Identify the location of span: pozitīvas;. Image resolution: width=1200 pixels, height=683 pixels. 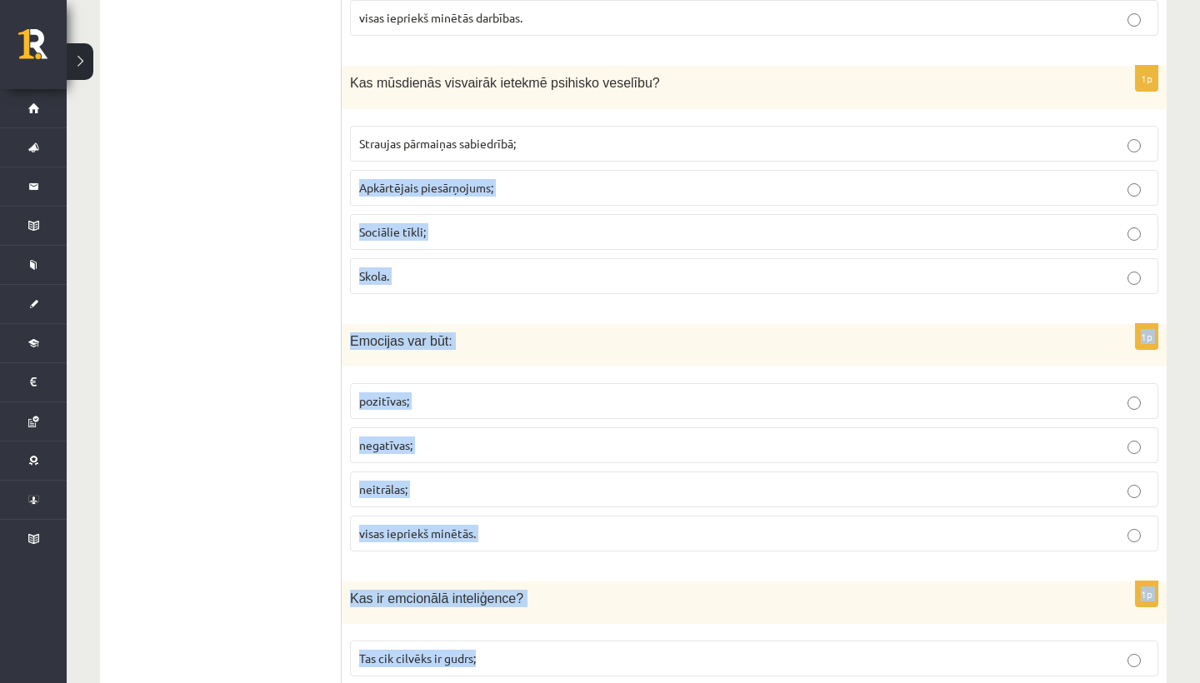
(384, 401).